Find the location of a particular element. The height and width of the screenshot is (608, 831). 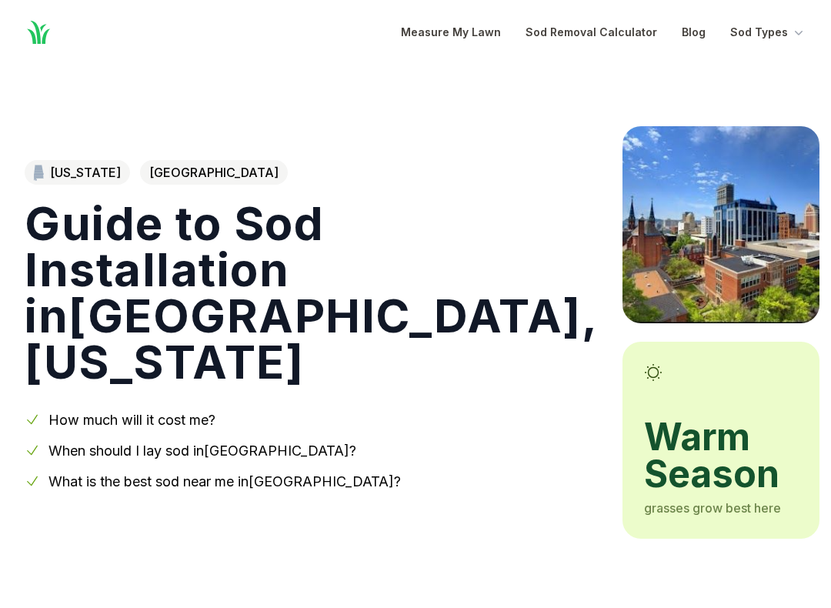

a: Sod Removal Calculator is located at coordinates (591, 32).